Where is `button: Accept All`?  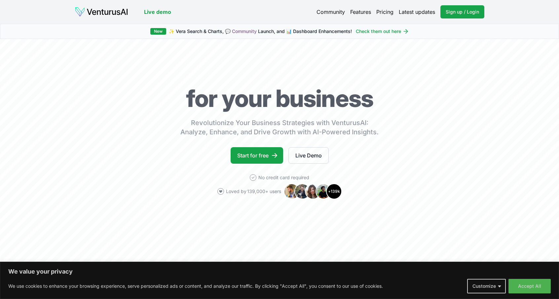
button: Accept All is located at coordinates (529, 286).